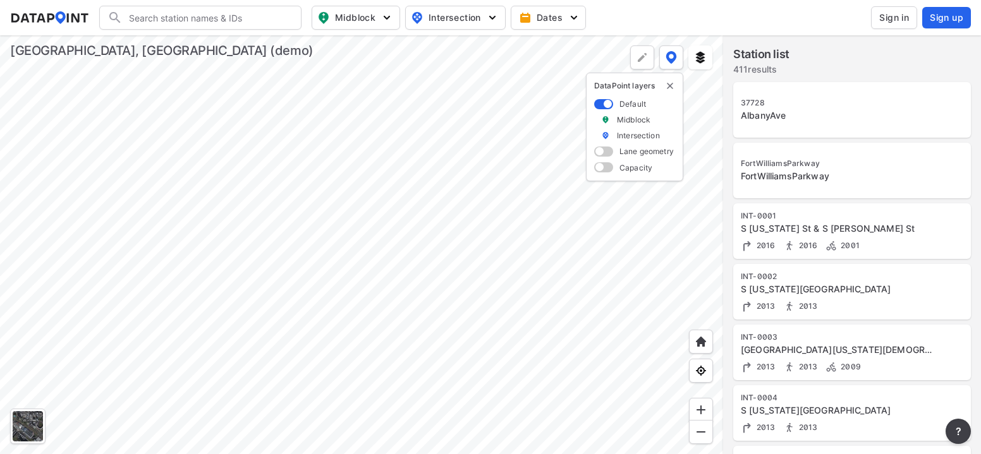 The height and width of the screenshot is (454, 981). I want to click on img: close-external-leyer.3061a1c7.svg, so click(670, 86).